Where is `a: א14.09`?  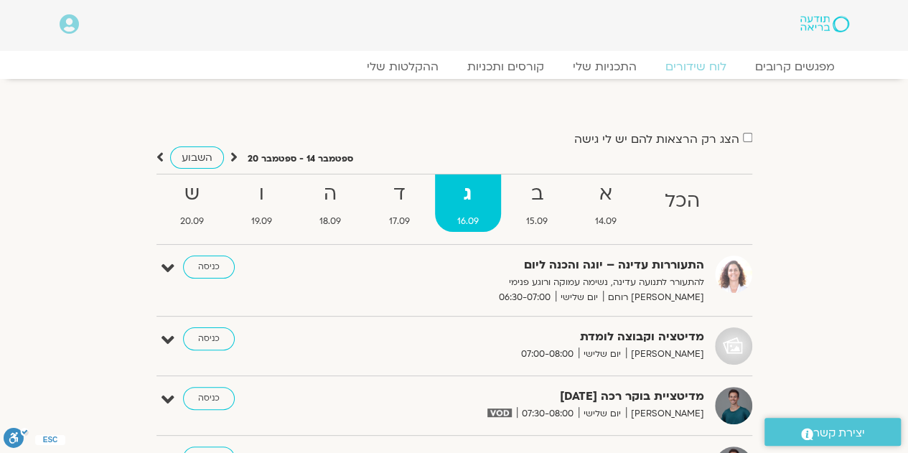 a: א14.09 is located at coordinates (606, 203).